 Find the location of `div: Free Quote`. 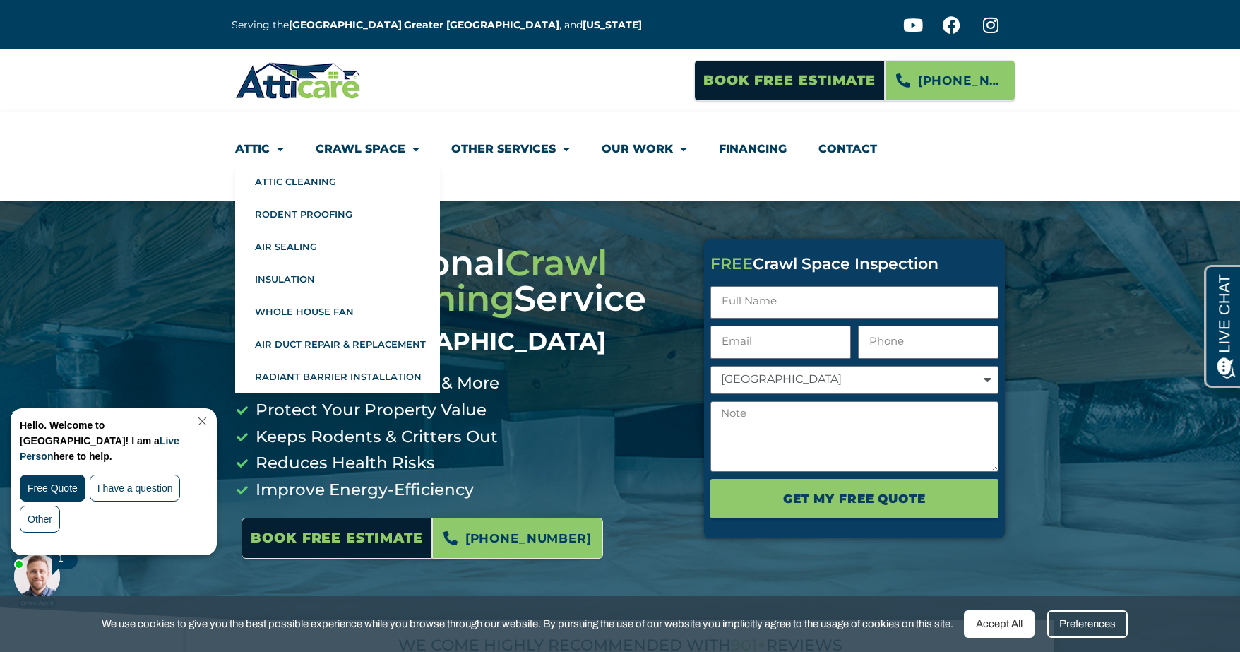

div: Free Quote is located at coordinates (45, 83).